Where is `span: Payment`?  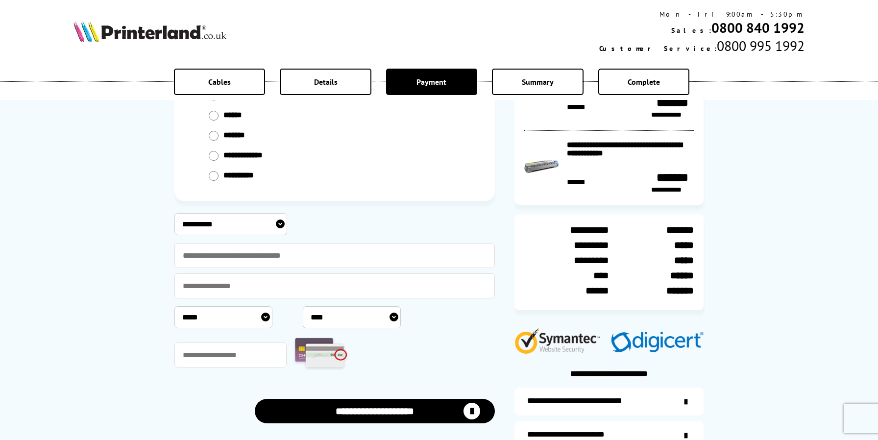 span: Payment is located at coordinates (431, 82).